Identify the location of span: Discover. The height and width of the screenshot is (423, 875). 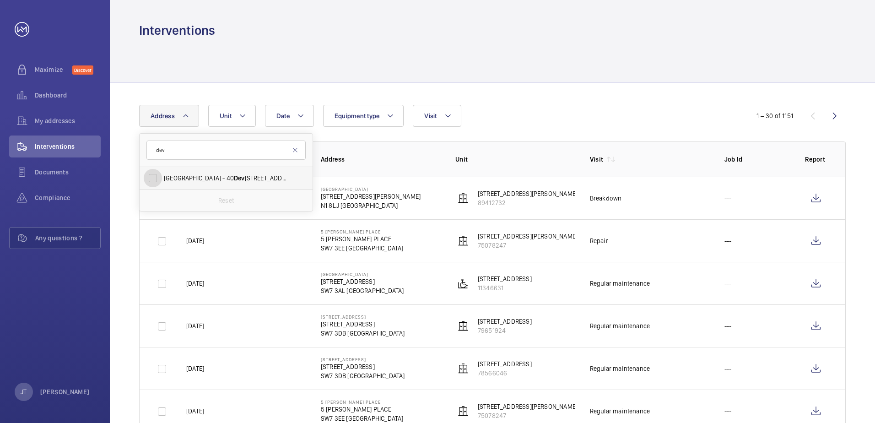
(83, 70).